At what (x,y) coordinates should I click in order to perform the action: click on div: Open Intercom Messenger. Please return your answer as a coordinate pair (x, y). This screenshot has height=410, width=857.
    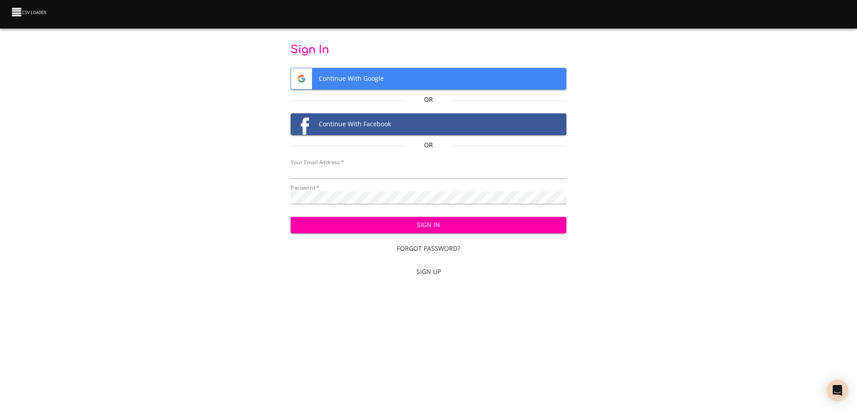
    Looking at the image, I should click on (837, 391).